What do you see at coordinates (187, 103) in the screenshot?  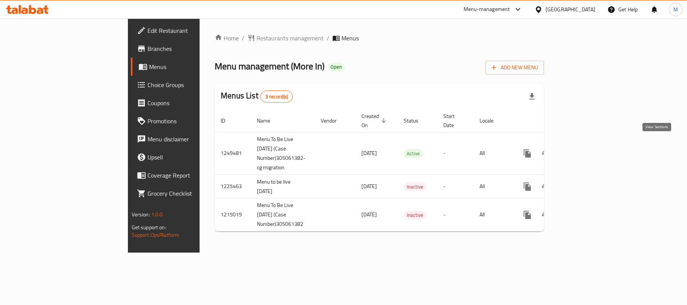 I see `a: Coupons` at bounding box center [187, 103].